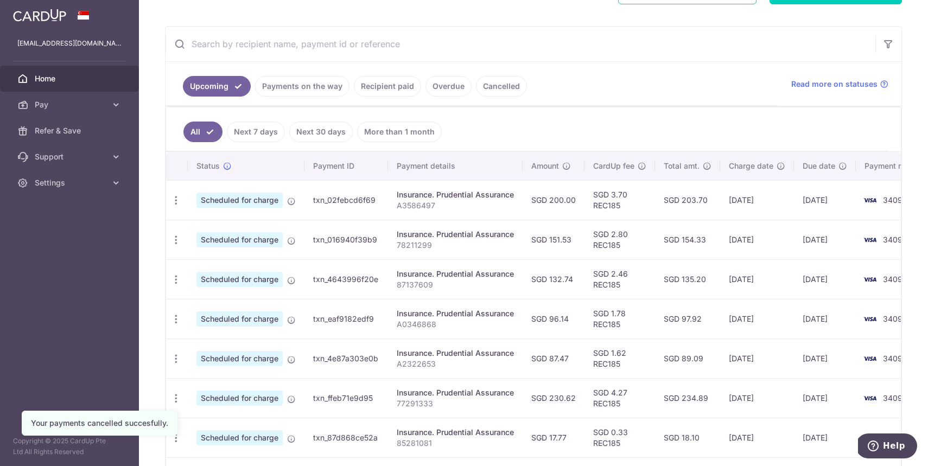  Describe the element at coordinates (614, 166) in the screenshot. I see `span: CardUp fee` at that location.